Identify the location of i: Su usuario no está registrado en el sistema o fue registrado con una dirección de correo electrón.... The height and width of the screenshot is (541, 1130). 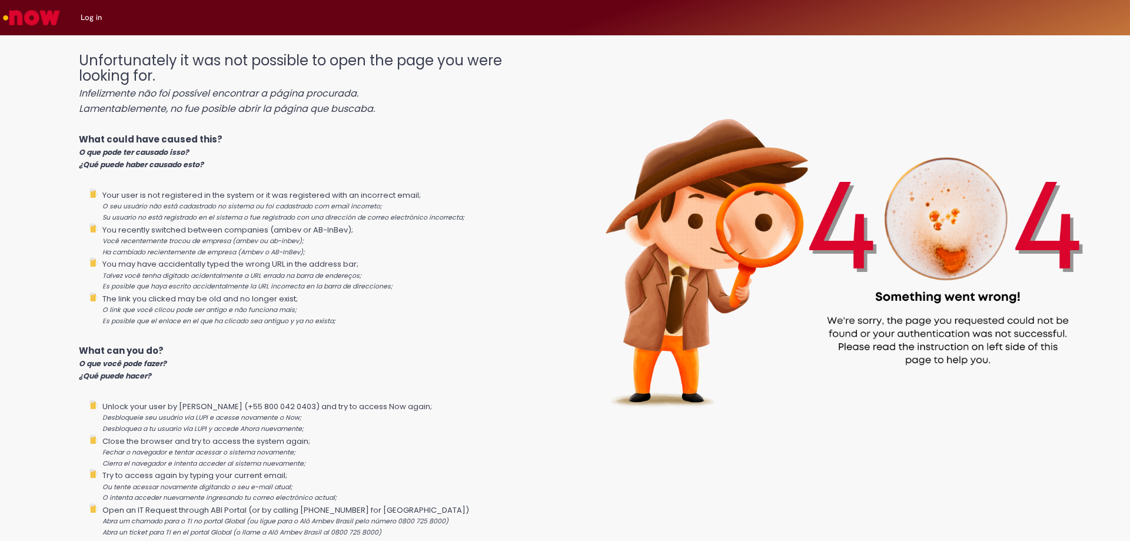
(283, 217).